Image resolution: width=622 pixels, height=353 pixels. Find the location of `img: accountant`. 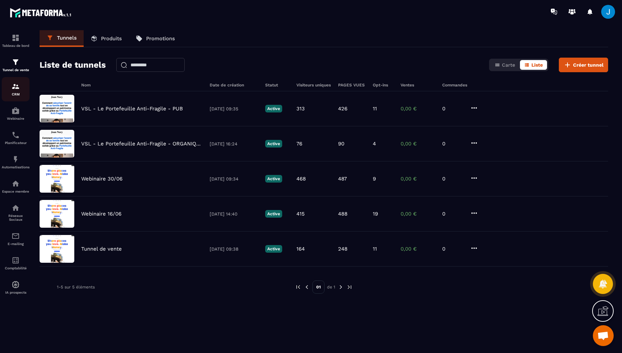

img: accountant is located at coordinates (16, 260).